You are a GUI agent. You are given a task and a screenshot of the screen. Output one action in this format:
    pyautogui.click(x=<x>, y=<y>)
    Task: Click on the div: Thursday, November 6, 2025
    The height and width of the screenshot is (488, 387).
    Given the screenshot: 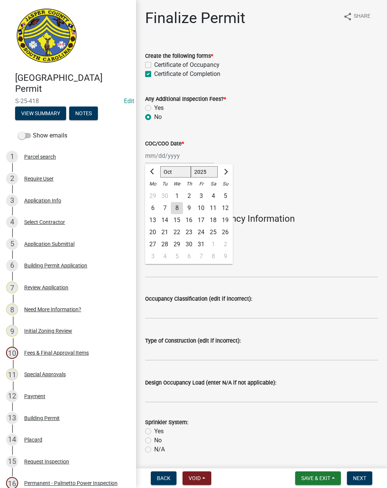 What is the action you would take?
    pyautogui.click(x=189, y=257)
    